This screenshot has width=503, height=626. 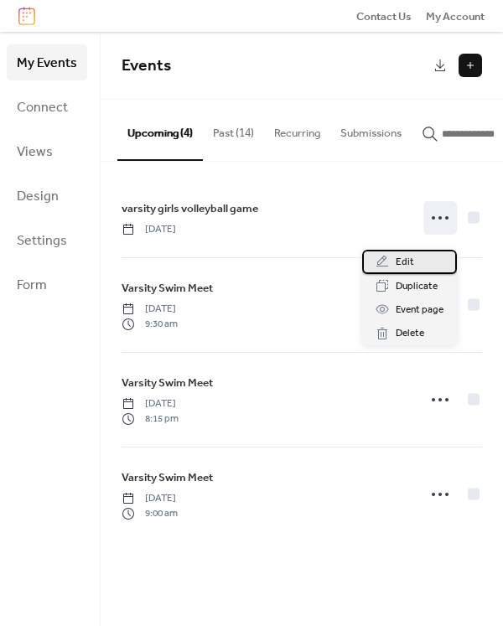 I want to click on span: My Events, so click(x=47, y=63).